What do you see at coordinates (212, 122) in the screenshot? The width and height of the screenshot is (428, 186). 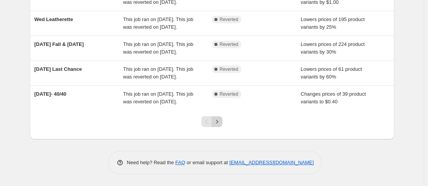 I see `nav: Pagination` at bounding box center [212, 122].